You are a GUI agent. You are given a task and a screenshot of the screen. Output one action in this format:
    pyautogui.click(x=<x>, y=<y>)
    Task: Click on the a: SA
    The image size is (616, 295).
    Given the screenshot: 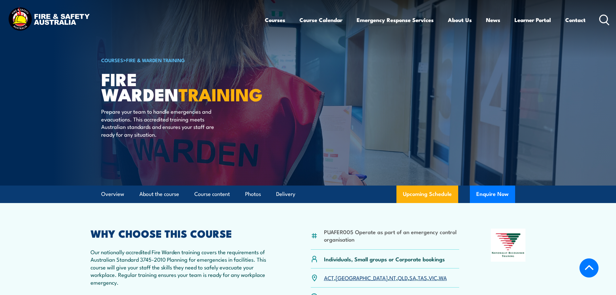 What is the action you would take?
    pyautogui.click(x=413, y=277)
    